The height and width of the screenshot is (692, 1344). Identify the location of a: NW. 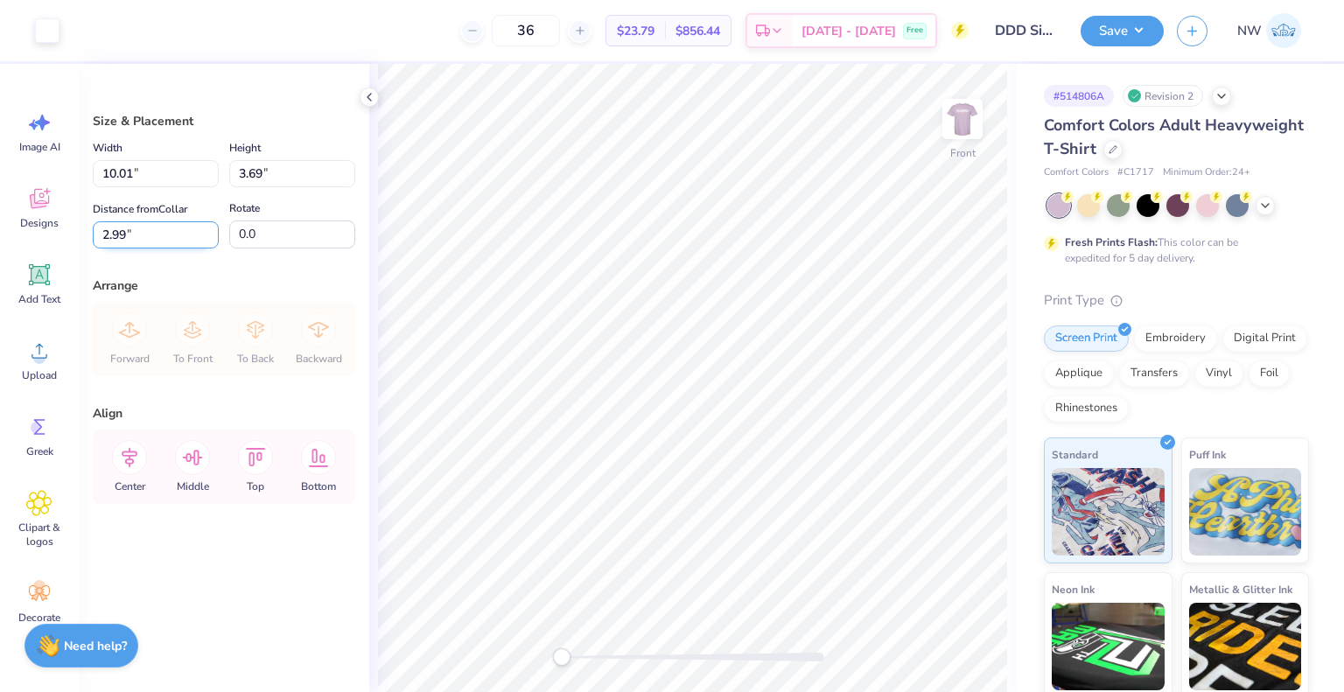
(1269, 31).